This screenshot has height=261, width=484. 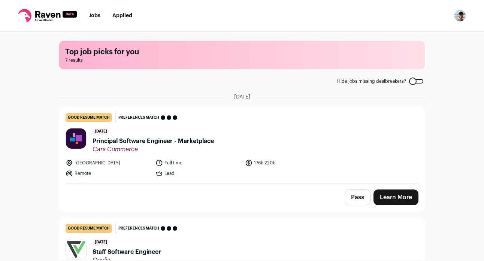 I want to click on span: 7 results, so click(x=242, y=60).